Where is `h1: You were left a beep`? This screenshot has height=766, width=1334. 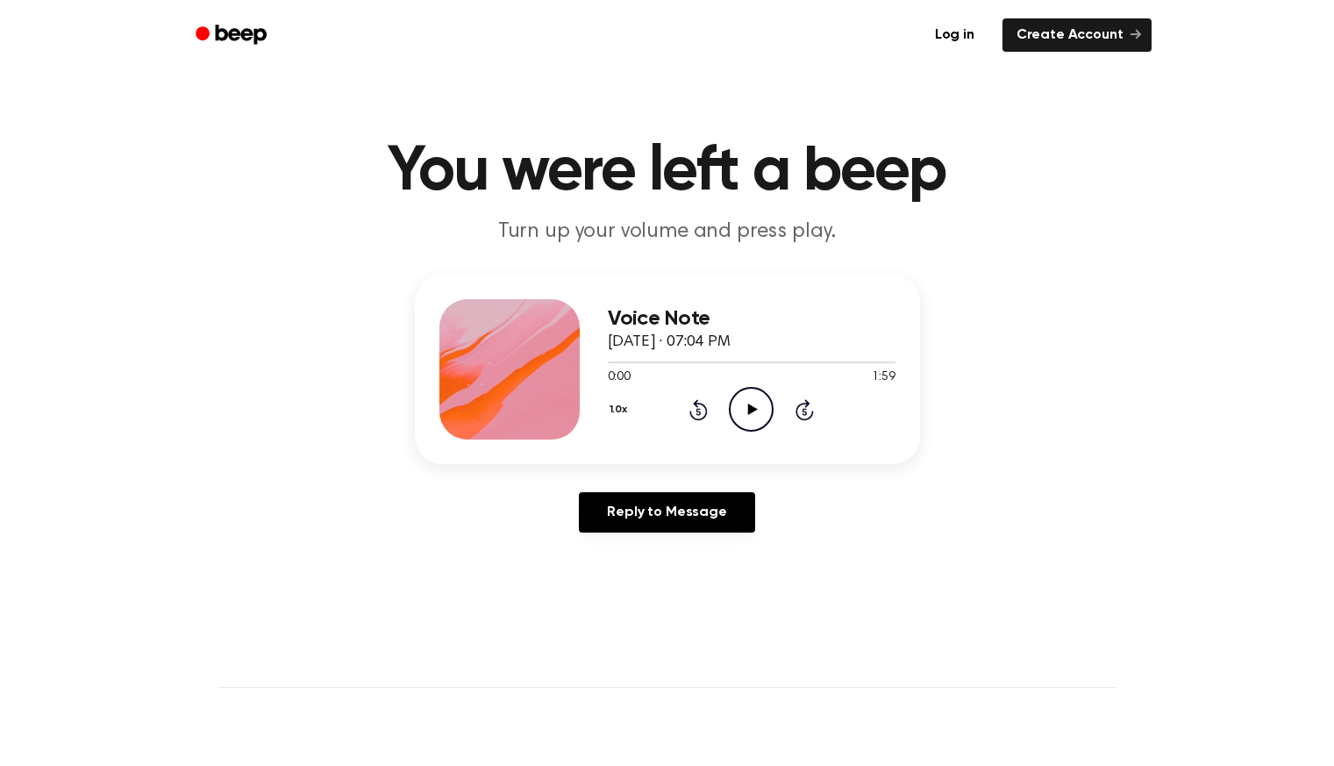
h1: You were left a beep is located at coordinates (668, 172).